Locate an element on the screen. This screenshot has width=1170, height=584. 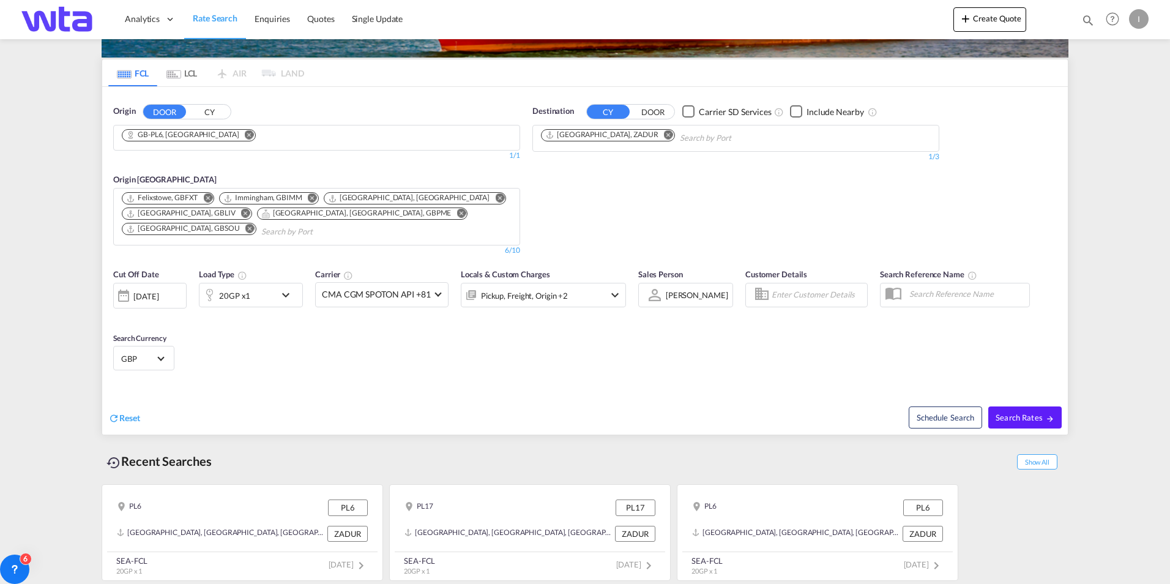
div: GB-PL6, Plymouth is located at coordinates (182, 135).